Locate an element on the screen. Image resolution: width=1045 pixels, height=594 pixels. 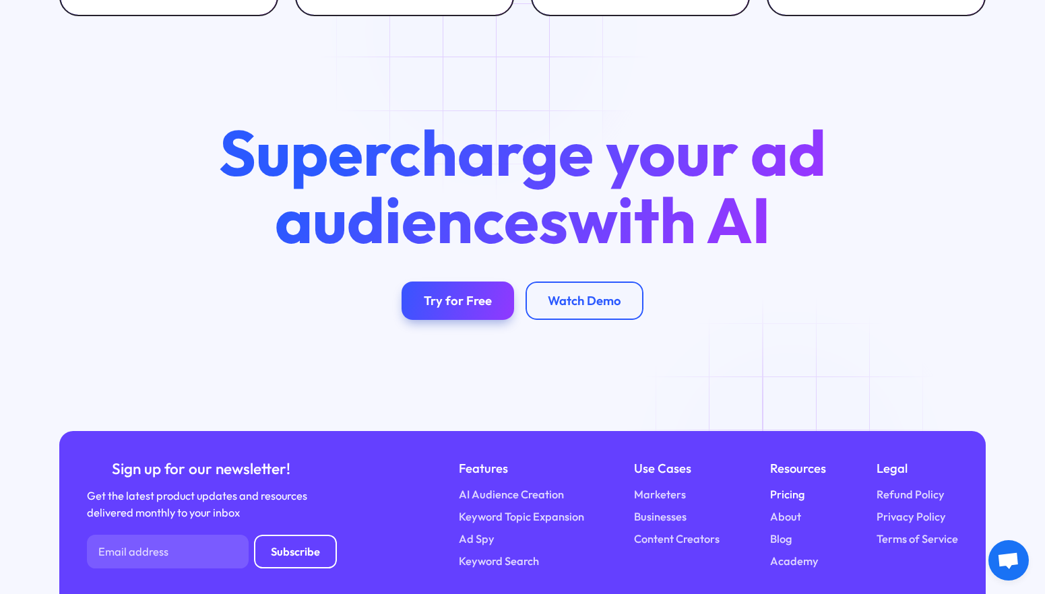
a: Open chat is located at coordinates (1008, 560).